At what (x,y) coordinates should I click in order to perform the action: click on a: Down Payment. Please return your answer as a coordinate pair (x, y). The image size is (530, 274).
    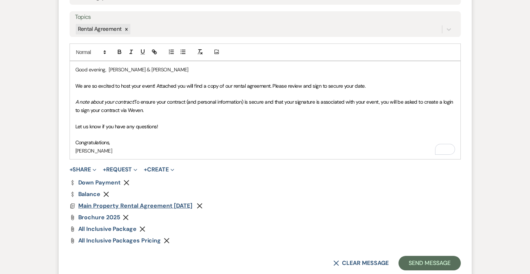
    Looking at the image, I should click on (95, 182).